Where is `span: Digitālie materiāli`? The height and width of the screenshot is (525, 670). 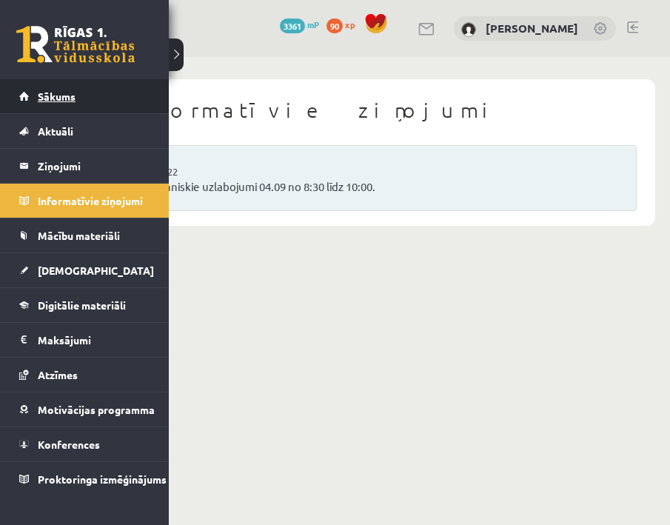 span: Digitālie materiāli is located at coordinates (81, 305).